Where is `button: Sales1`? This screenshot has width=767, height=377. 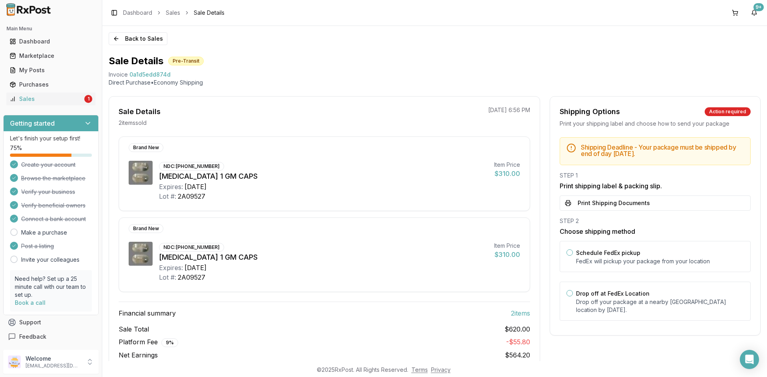 button: Sales1 is located at coordinates (51, 99).